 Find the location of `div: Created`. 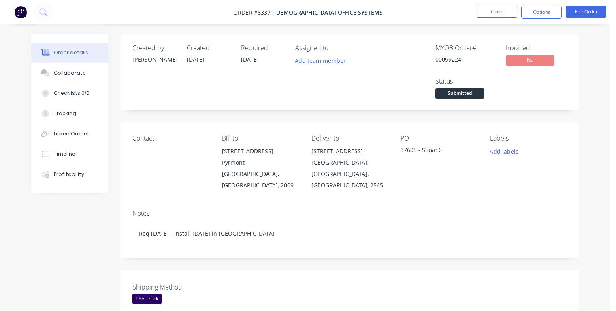

div: Created is located at coordinates (209, 48).